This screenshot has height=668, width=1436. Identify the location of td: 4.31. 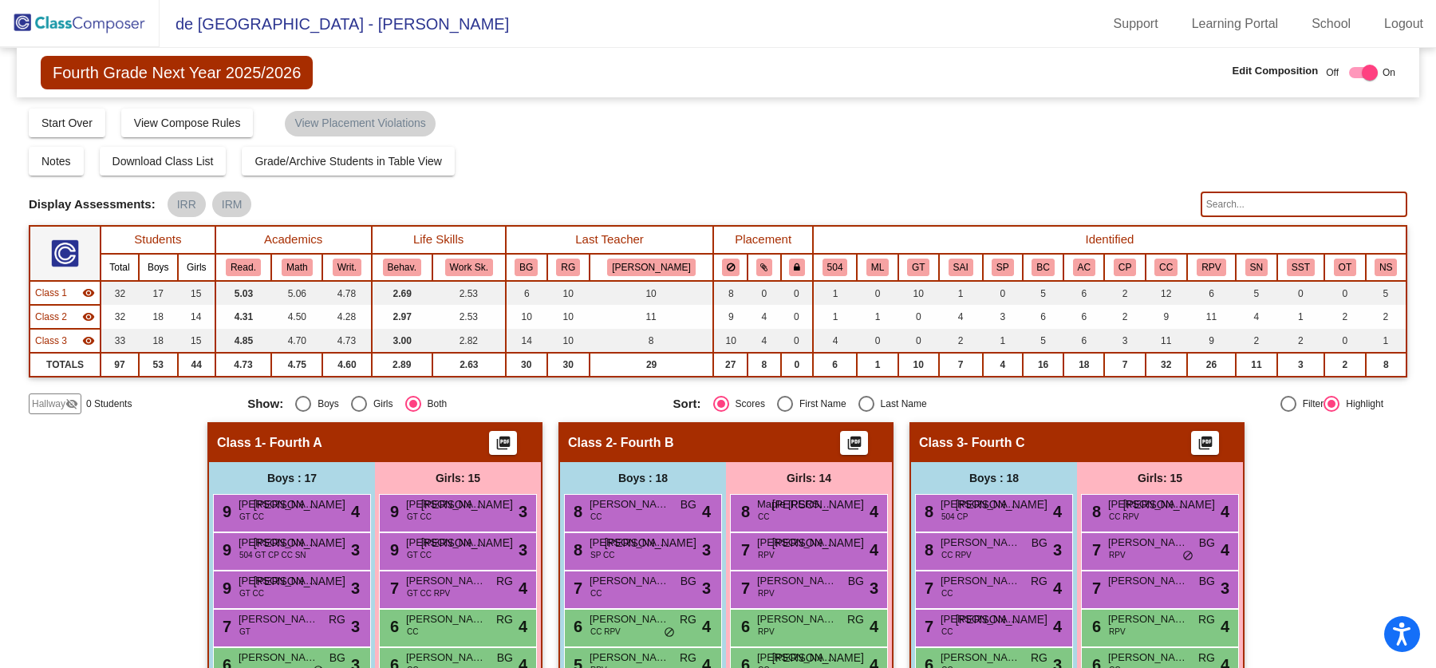
(243, 317).